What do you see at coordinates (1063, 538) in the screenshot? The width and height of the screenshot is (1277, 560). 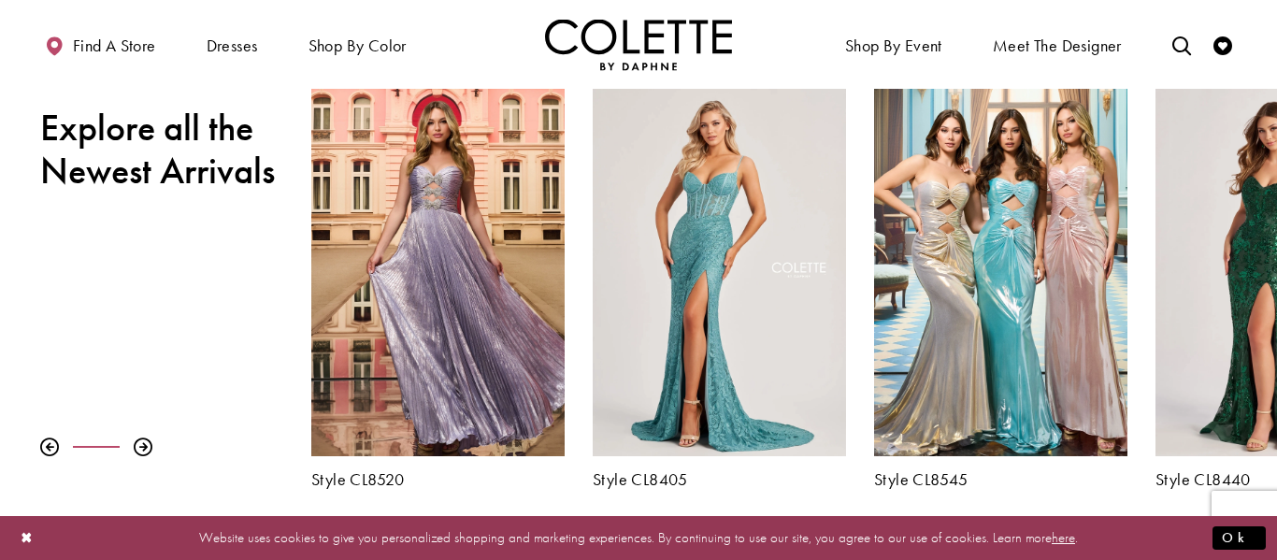 I see `a: here` at bounding box center [1063, 538].